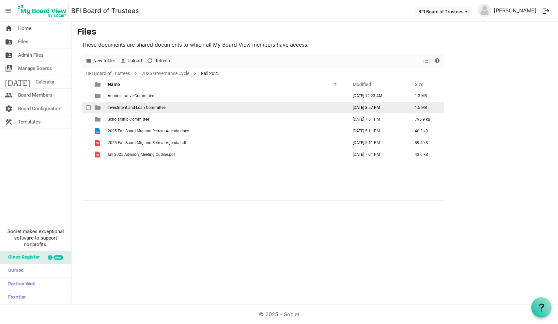 This screenshot has width=558, height=324. Describe the element at coordinates (158, 61) in the screenshot. I see `button: Refresh` at that location.